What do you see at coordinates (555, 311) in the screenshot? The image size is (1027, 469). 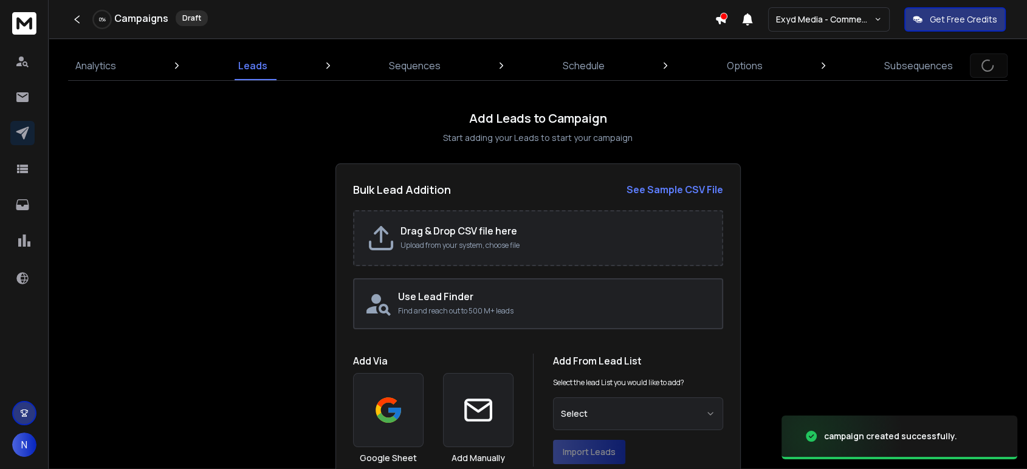 I see `p: Find and reach out to 500 M+ leads` at bounding box center [555, 311].